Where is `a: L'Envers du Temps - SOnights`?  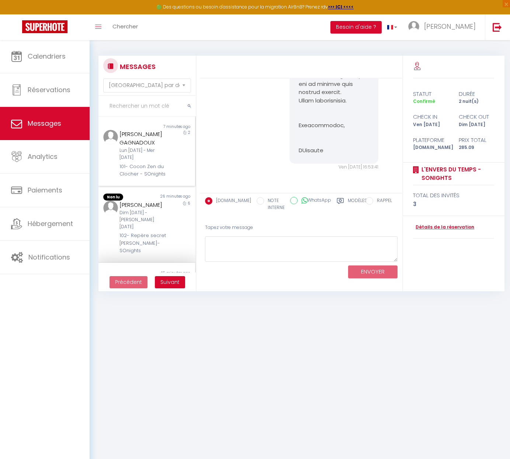 a: L'Envers du Temps - SOnights is located at coordinates (457, 174).